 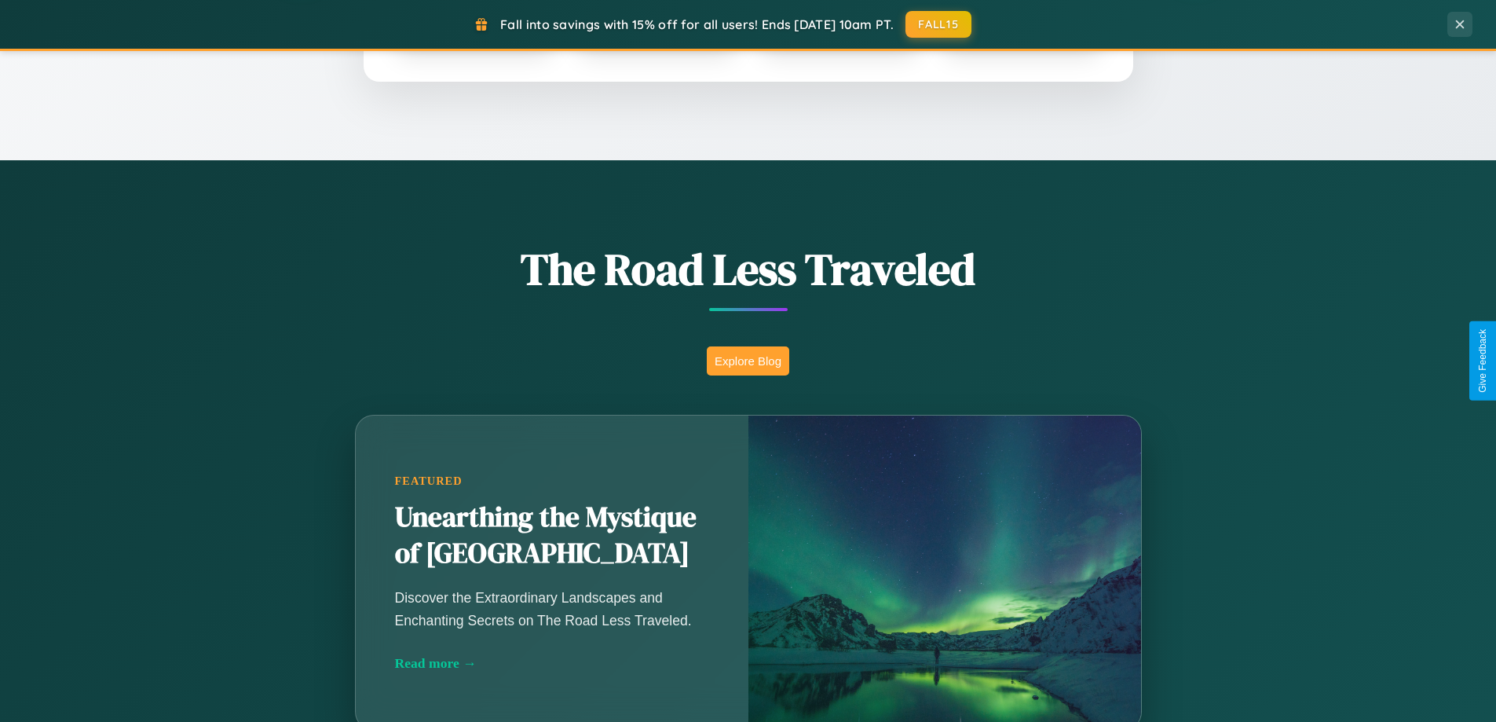 I want to click on h1: The Road Less Traveled, so click(x=748, y=269).